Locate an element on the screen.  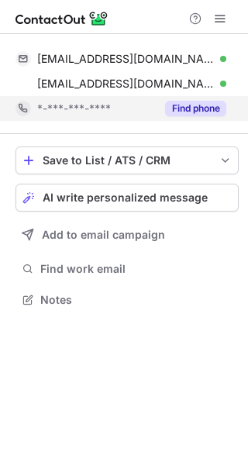
span: AI write personalized message is located at coordinates (125, 198).